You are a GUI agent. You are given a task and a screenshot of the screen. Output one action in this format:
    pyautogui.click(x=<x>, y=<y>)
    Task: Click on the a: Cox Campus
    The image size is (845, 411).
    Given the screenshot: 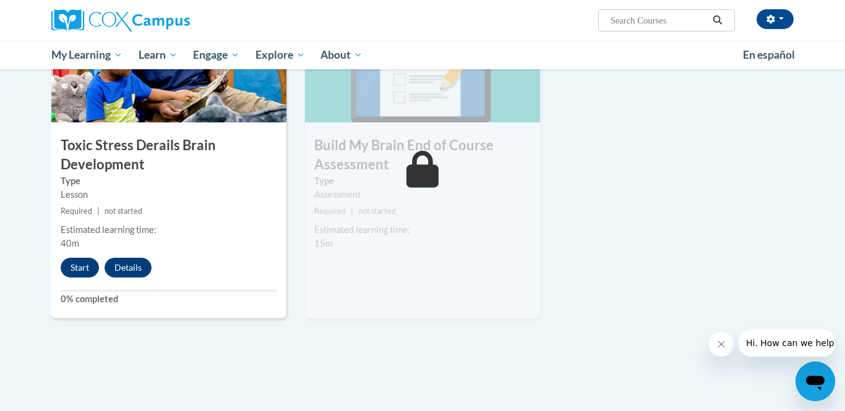 What is the action you would take?
    pyautogui.click(x=169, y=20)
    